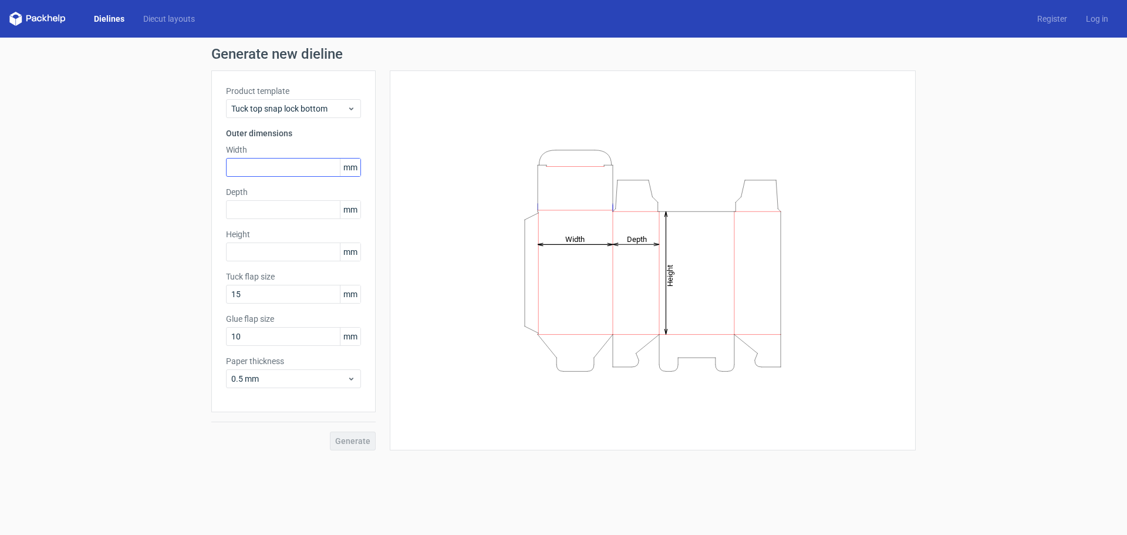 Image resolution: width=1127 pixels, height=535 pixels. I want to click on a: Register, so click(1052, 19).